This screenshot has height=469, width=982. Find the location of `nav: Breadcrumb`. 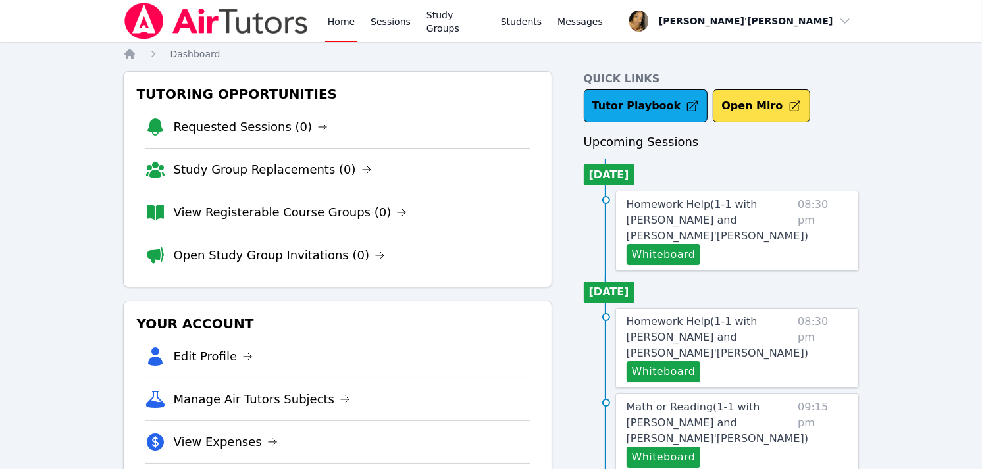

nav: Breadcrumb is located at coordinates (491, 54).